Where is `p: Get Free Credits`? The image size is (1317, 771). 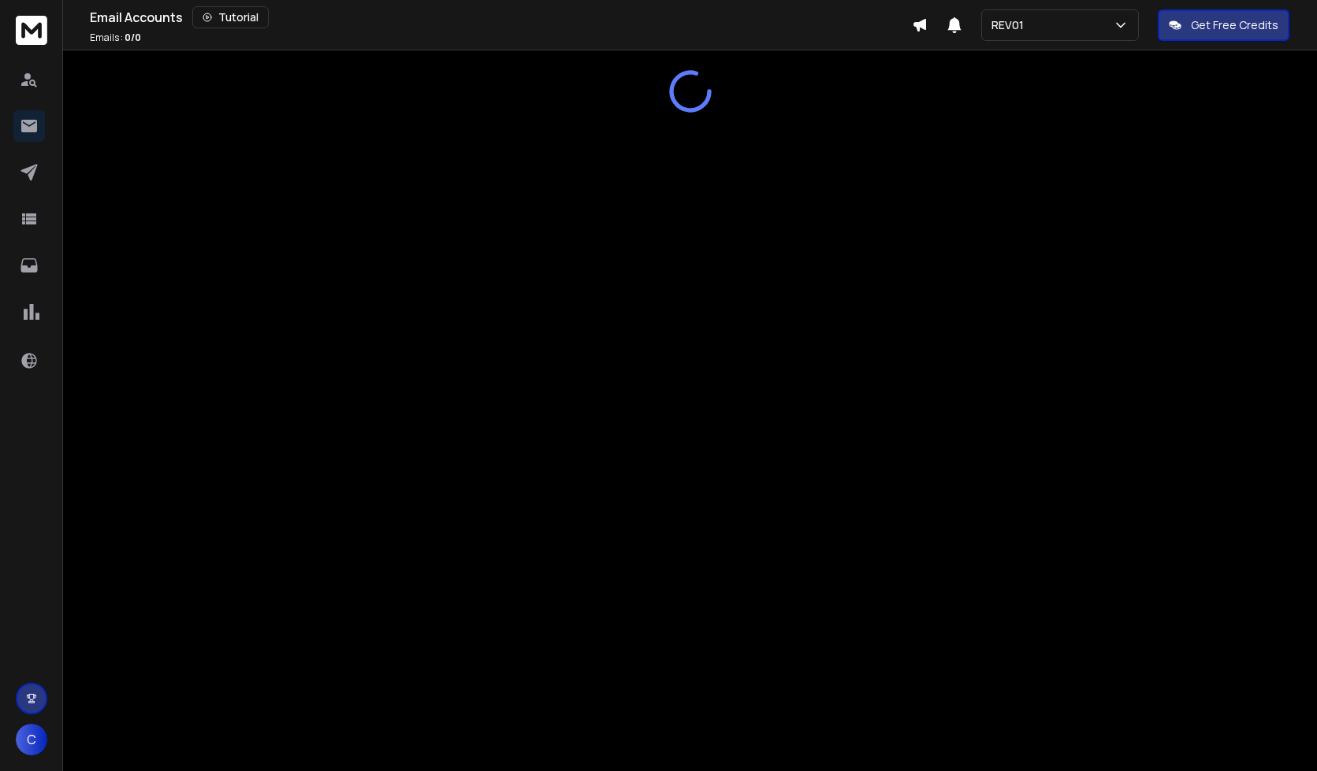 p: Get Free Credits is located at coordinates (1234, 25).